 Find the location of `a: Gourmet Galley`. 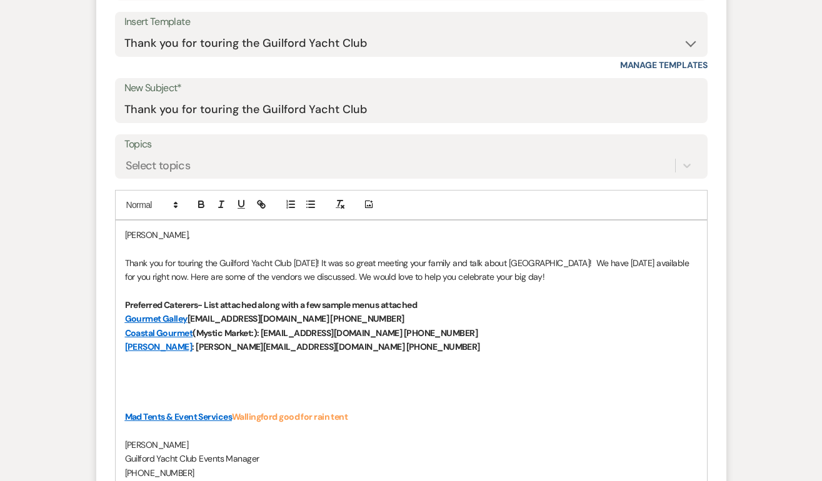

a: Gourmet Galley is located at coordinates (156, 319).